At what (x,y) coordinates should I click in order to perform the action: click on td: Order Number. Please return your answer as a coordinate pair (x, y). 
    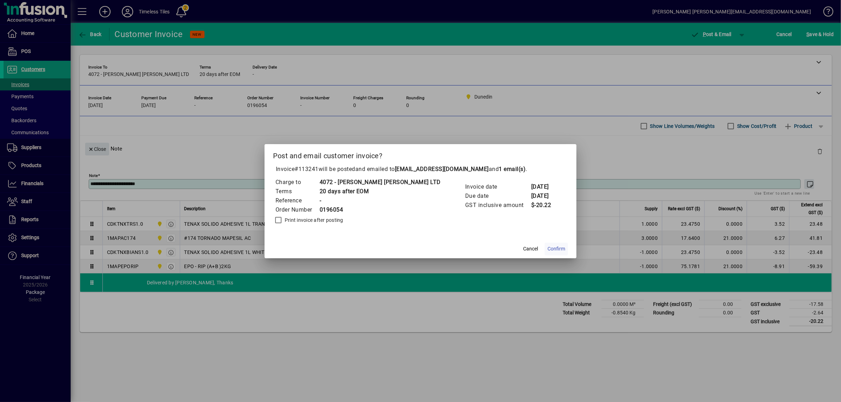
    Looking at the image, I should click on (297, 210).